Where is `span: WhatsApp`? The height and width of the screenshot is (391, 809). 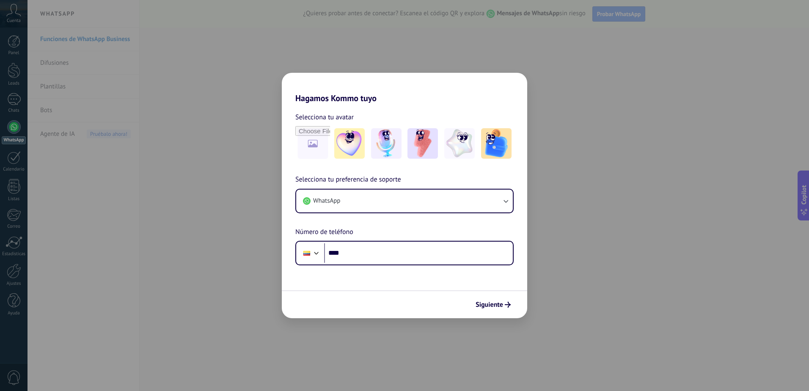 span: WhatsApp is located at coordinates (327, 201).